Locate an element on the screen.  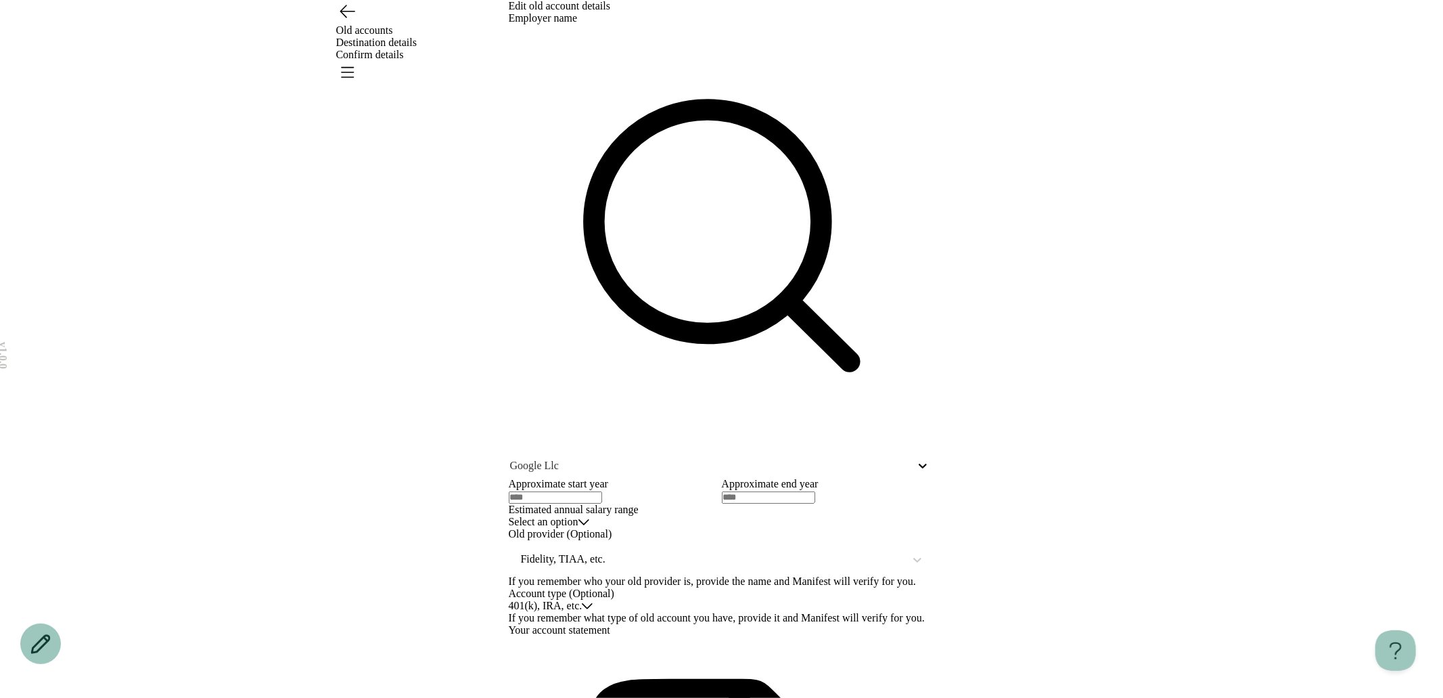
label: Approximate end year is located at coordinates (770, 483).